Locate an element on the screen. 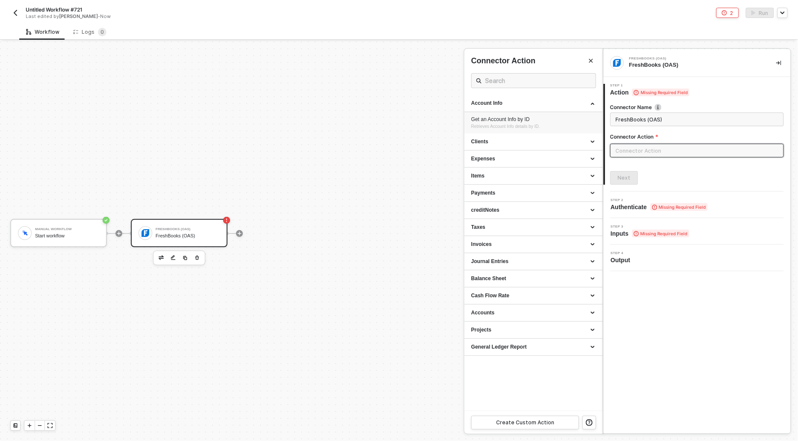  sup: 0 is located at coordinates (102, 32).